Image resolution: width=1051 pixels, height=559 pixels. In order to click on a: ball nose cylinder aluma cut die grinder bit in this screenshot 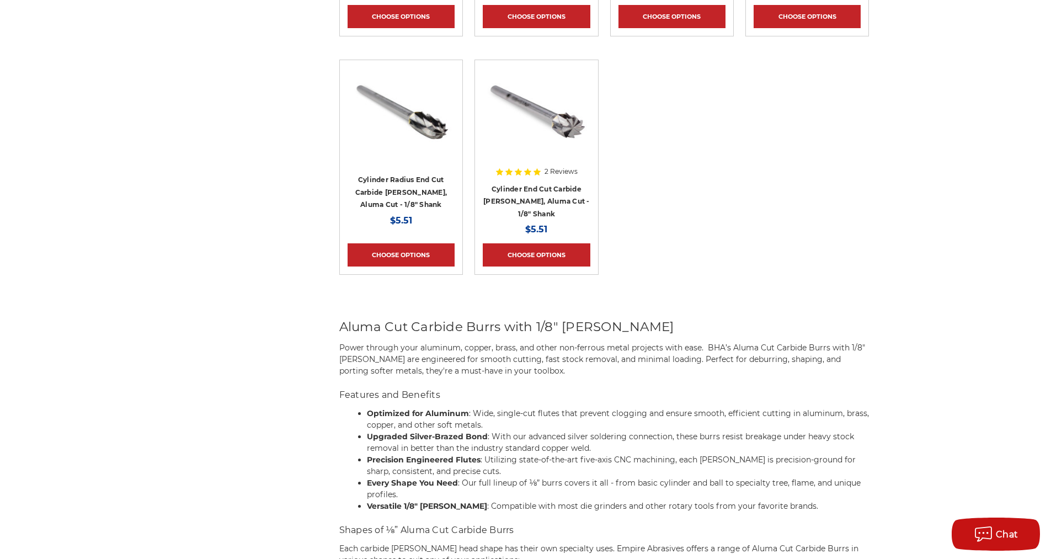, I will do `click(401, 138)`.